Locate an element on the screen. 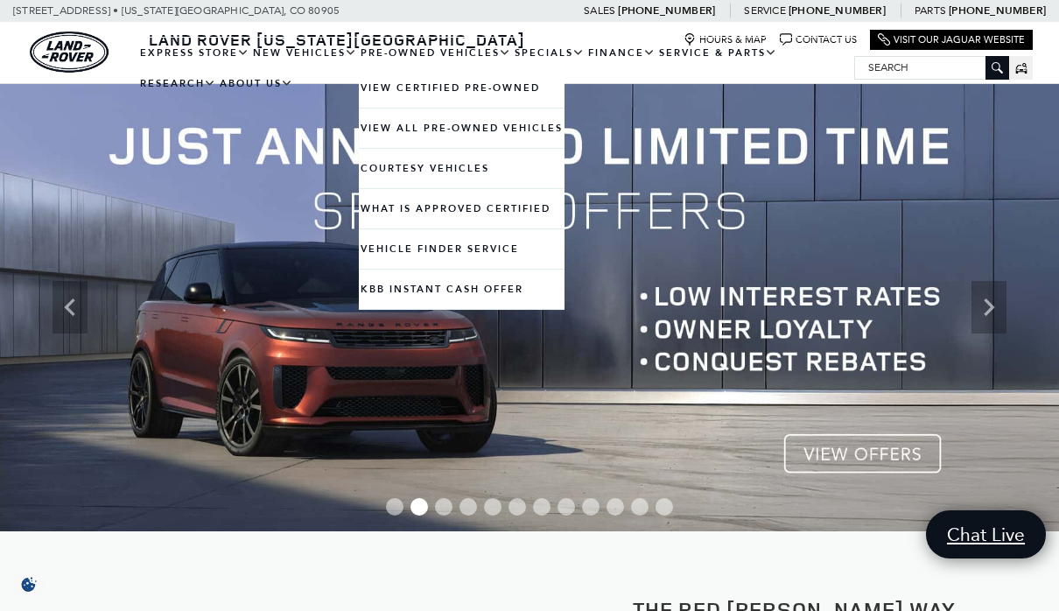  a: Contact Us is located at coordinates (819, 39).